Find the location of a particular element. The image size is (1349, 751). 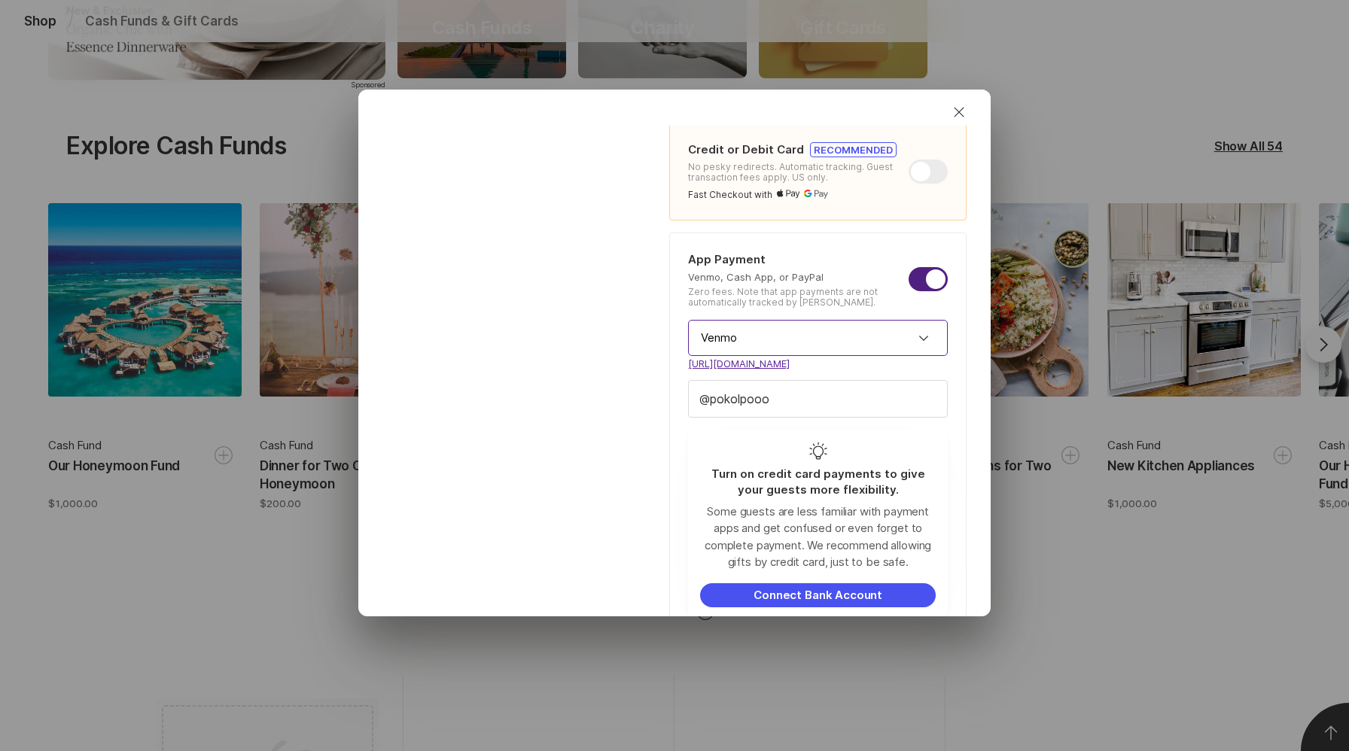

span: Option select is located at coordinates (923, 338).